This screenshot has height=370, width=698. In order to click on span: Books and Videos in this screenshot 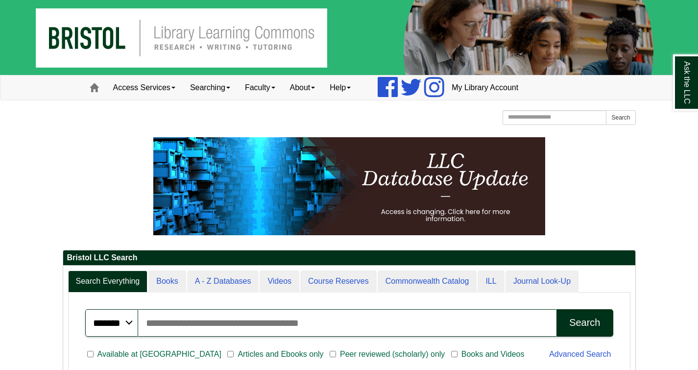, I will do `click(493, 354)`.